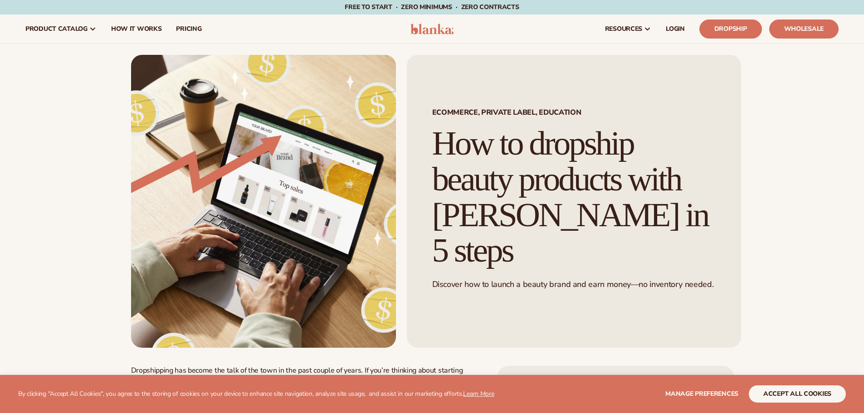 This screenshot has width=864, height=413. Describe the element at coordinates (189, 29) in the screenshot. I see `a: pricing` at that location.